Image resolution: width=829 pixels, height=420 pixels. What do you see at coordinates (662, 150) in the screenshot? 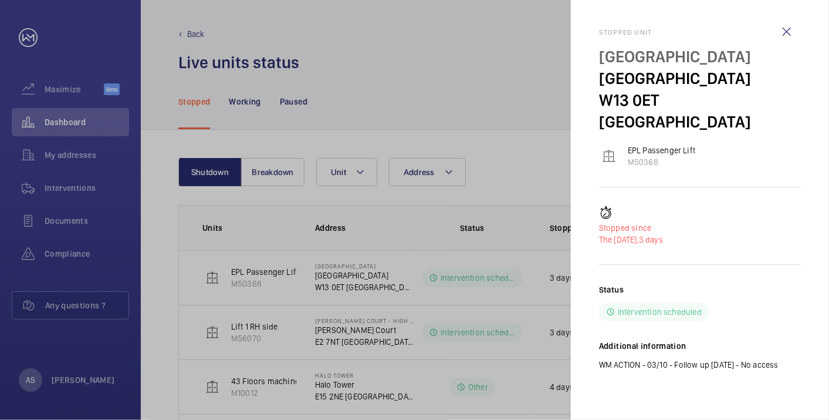
I see `p: EPL Passenger Lift` at bounding box center [662, 150].